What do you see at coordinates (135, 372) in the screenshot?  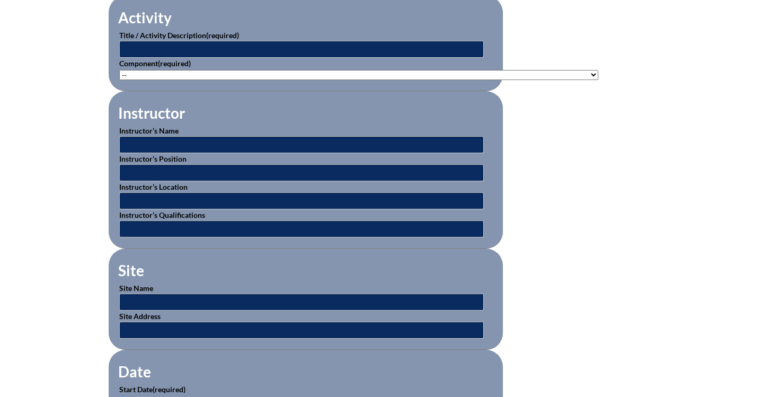 I see `legend: Date` at bounding box center [135, 372].